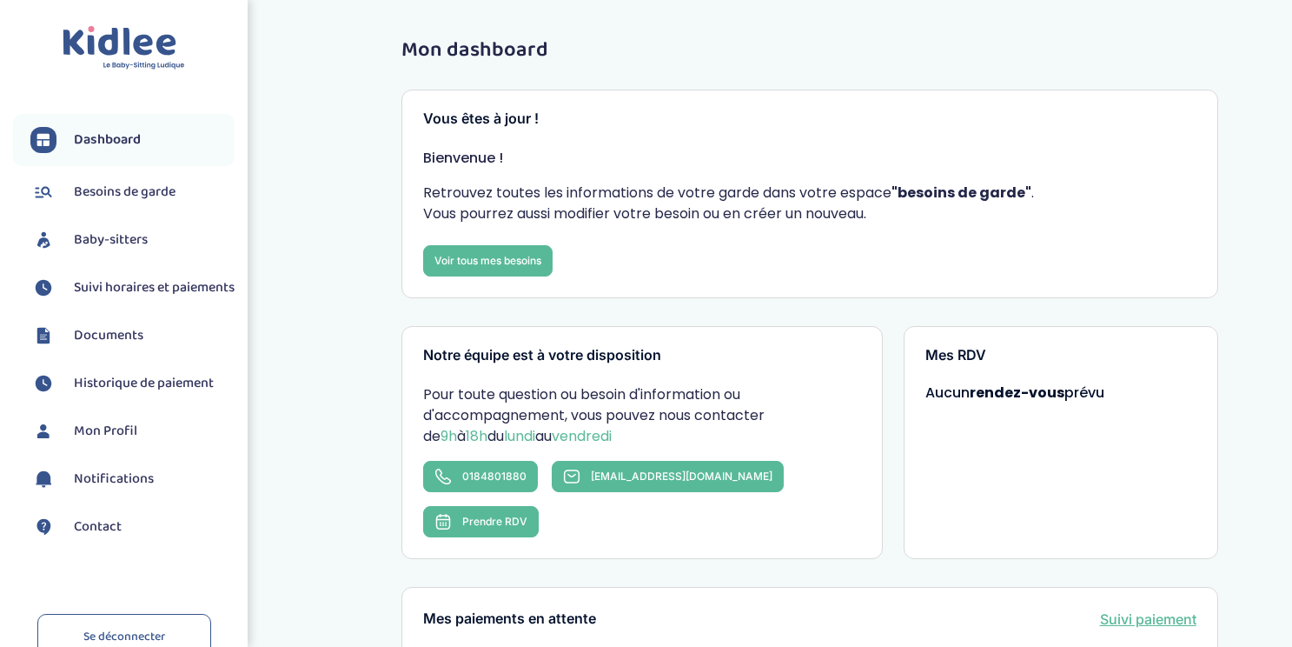  Describe the element at coordinates (105, 431) in the screenshot. I see `span: Mon Profil` at that location.